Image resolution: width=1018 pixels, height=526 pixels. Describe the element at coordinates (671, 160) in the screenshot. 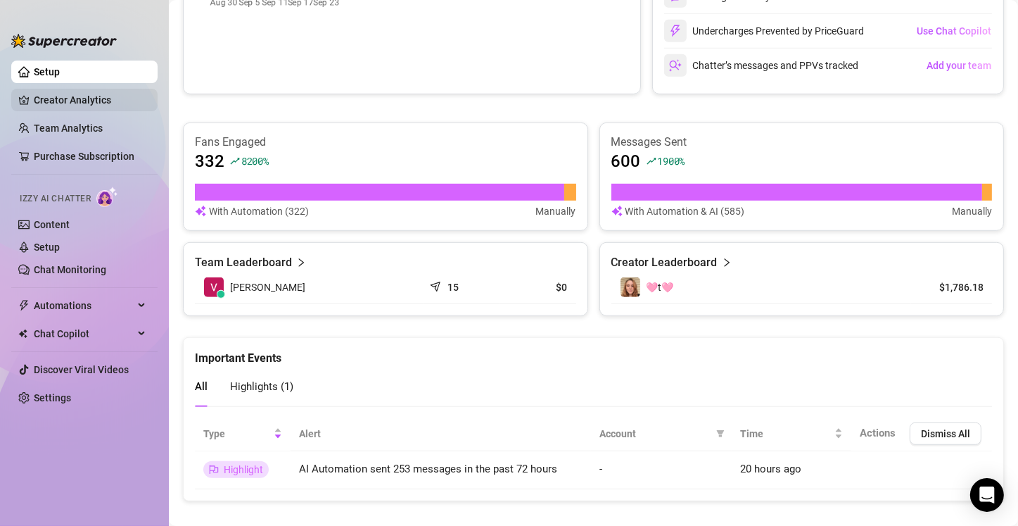

I see `span: 1900 %` at that location.